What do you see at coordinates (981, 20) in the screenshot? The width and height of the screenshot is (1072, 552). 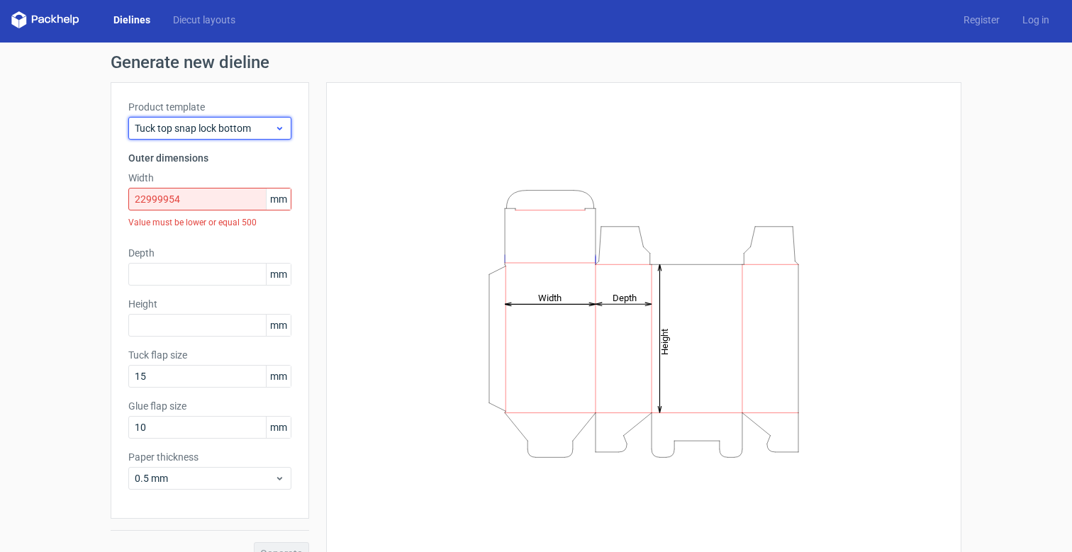 I see `a: Register` at bounding box center [981, 20].